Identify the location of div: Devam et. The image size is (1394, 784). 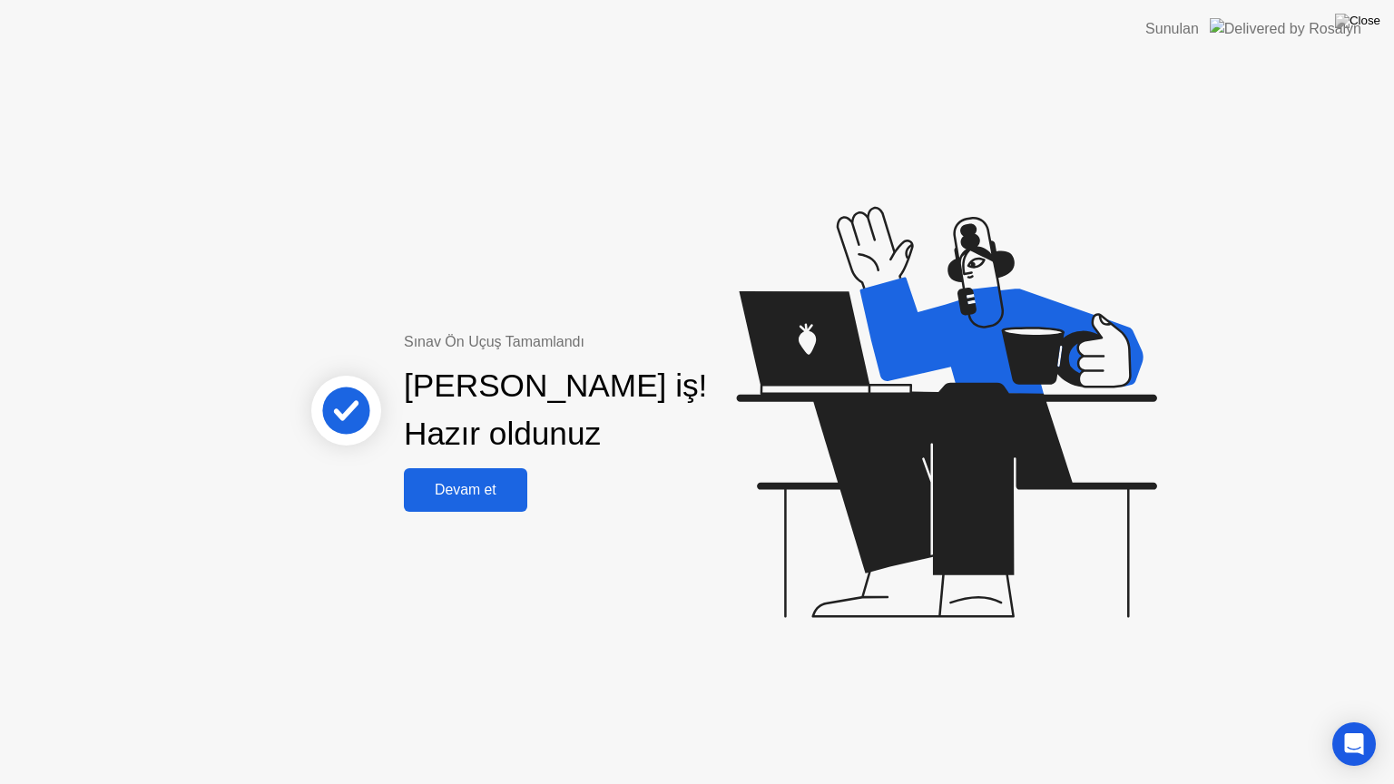
(465, 490).